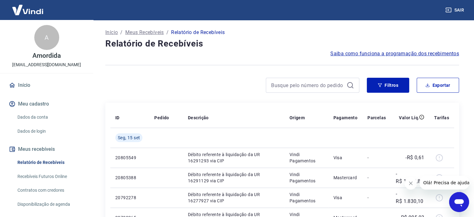 This screenshot has width=474, height=217. What do you see at coordinates (112, 32) in the screenshot?
I see `p: Início` at bounding box center [112, 32].